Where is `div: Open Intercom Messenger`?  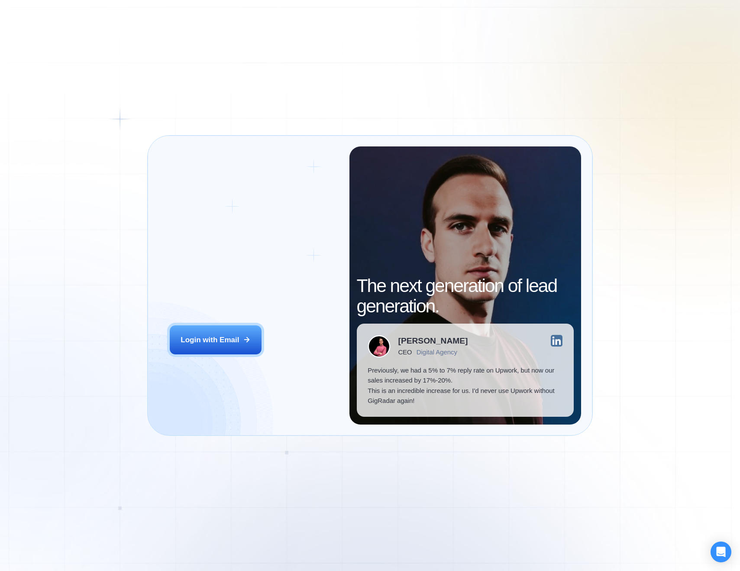
div: Open Intercom Messenger is located at coordinates (721, 552).